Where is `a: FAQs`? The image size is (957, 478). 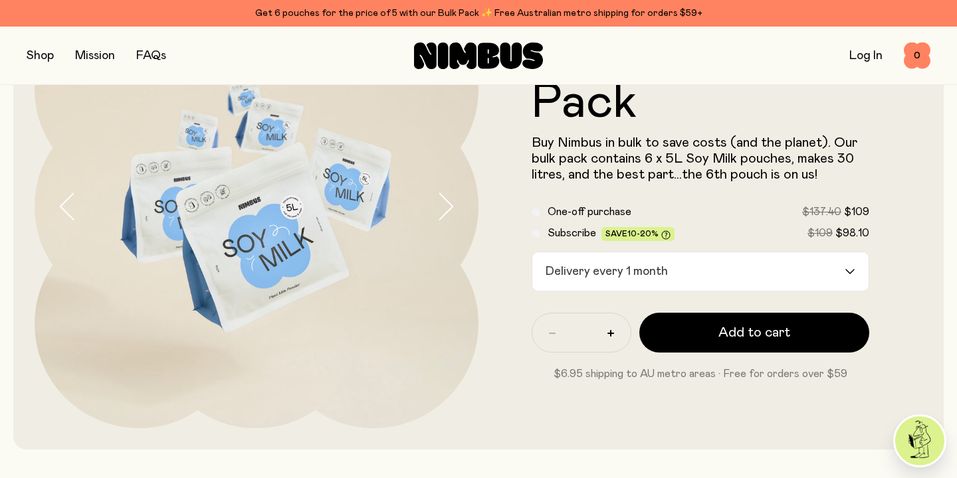
a: FAQs is located at coordinates (151, 56).